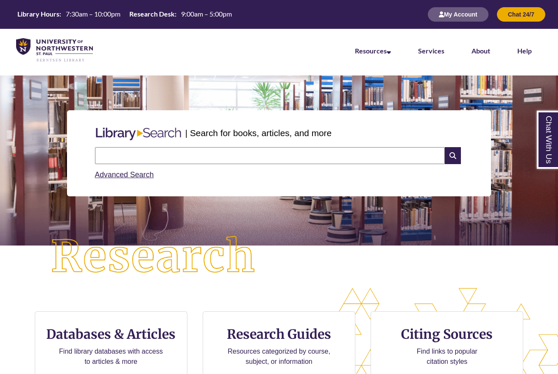 Image resolution: width=558 pixels, height=374 pixels. Describe the element at coordinates (481, 50) in the screenshot. I see `a: About` at that location.